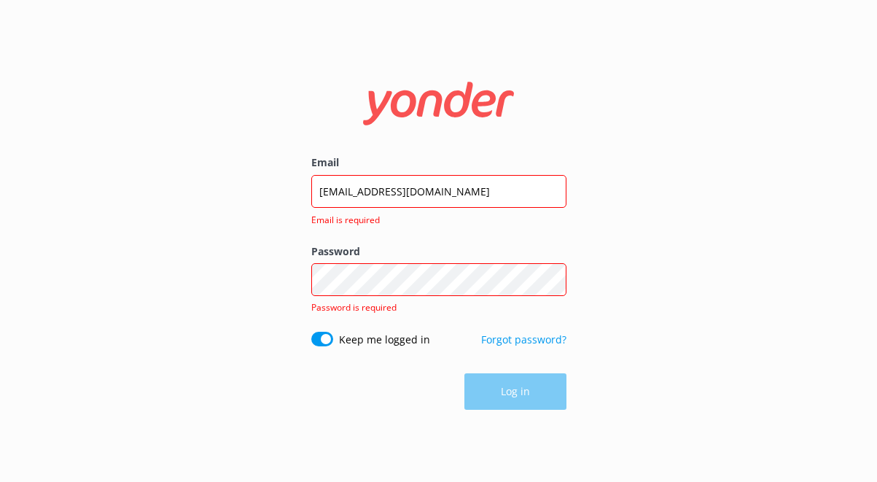 Image resolution: width=877 pixels, height=482 pixels. Describe the element at coordinates (439, 163) in the screenshot. I see `label: Email` at that location.